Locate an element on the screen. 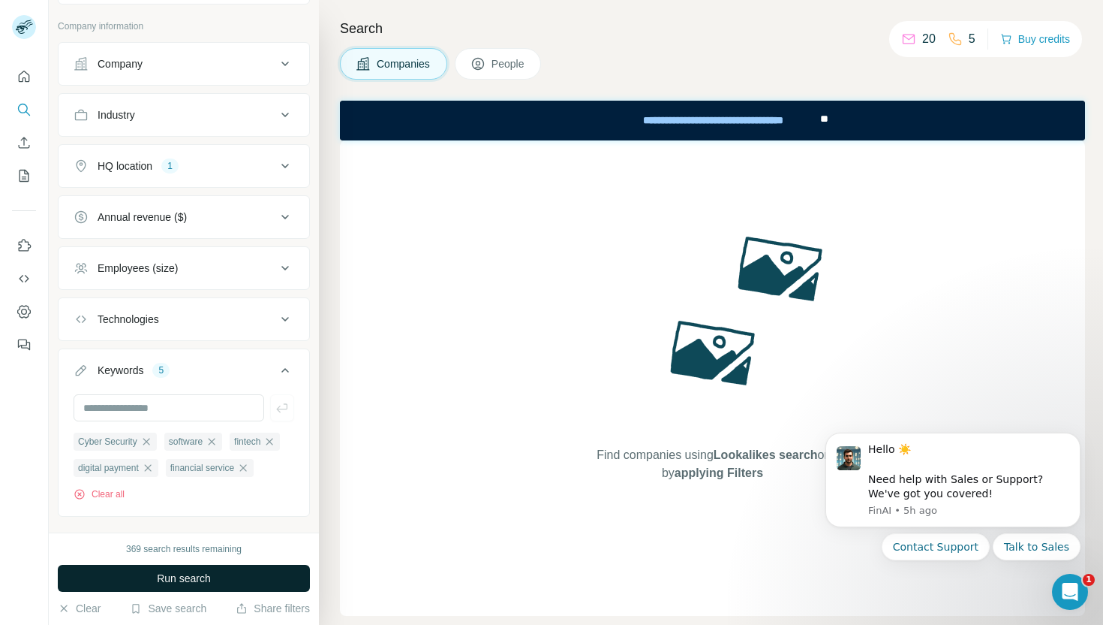  span: Find companies using or by is located at coordinates (712, 464).